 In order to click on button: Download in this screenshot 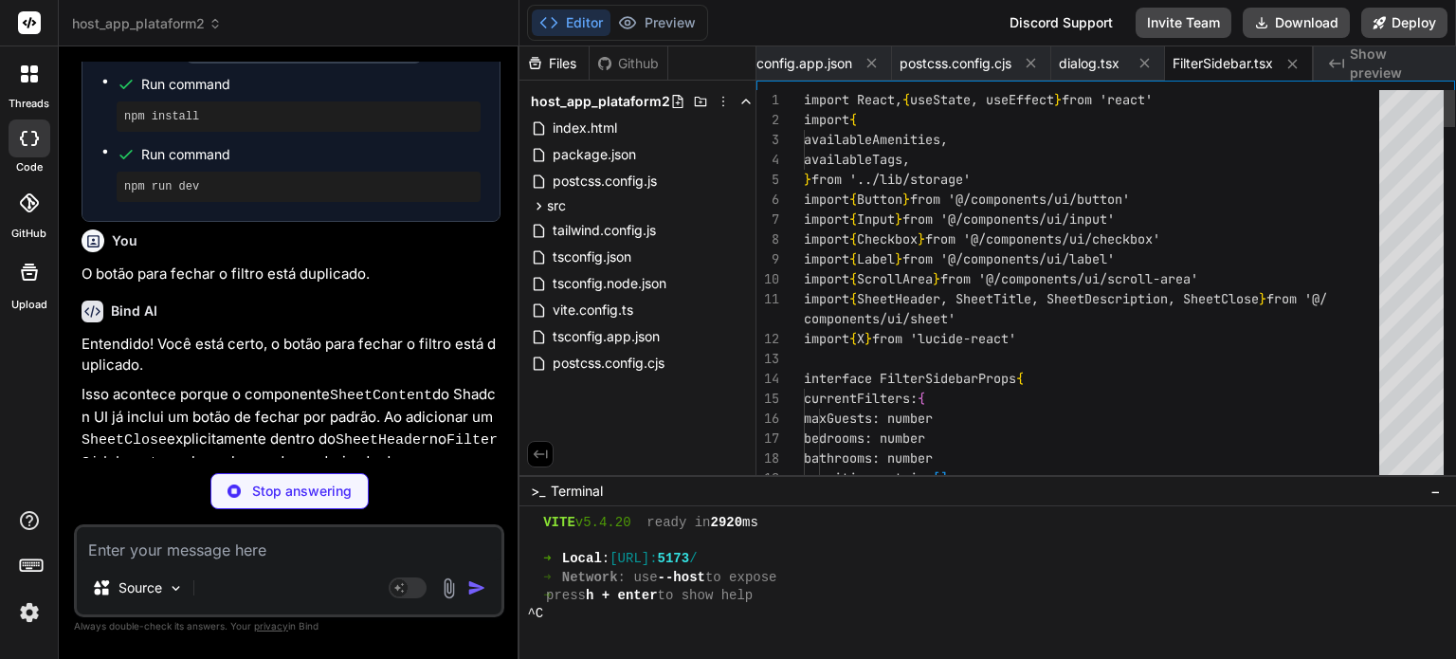, I will do `click(1296, 23)`.